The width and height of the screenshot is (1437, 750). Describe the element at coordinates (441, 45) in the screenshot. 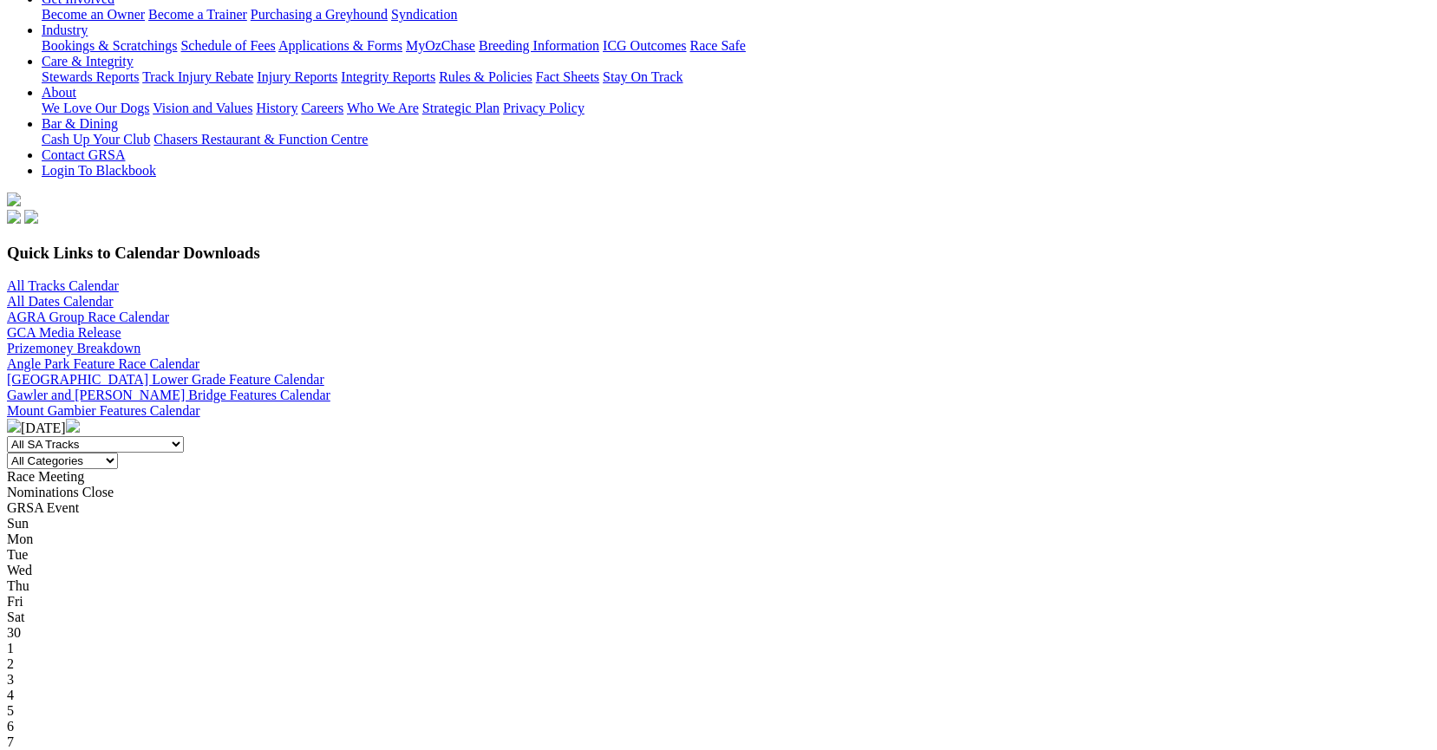

I see `a: MyOzChase` at that location.